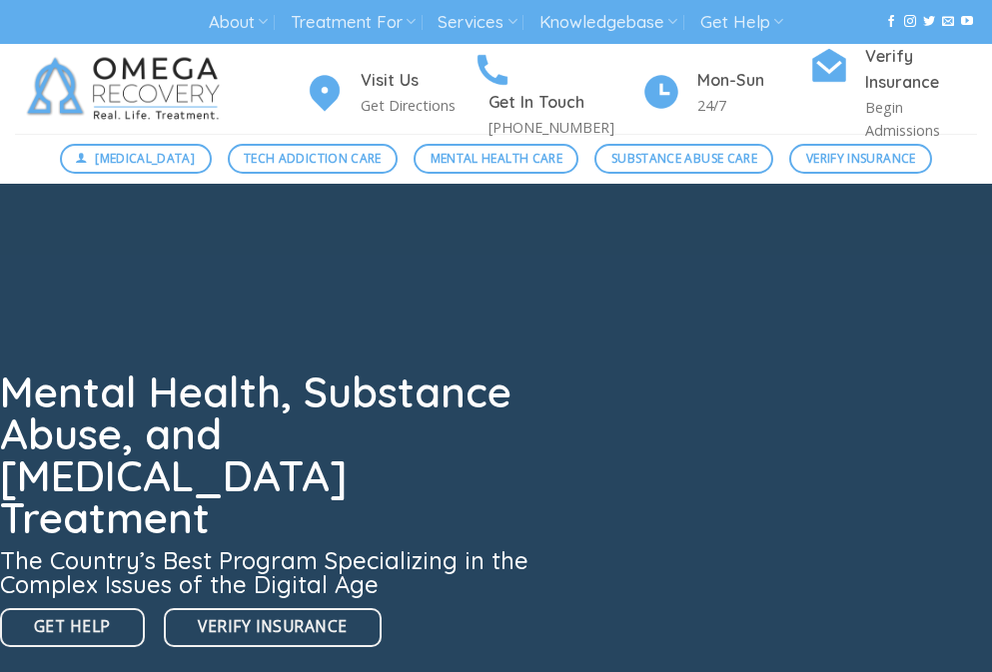  What do you see at coordinates (893, 93) in the screenshot?
I see `a: Verify Insurance Begin Admissions` at bounding box center [893, 93].